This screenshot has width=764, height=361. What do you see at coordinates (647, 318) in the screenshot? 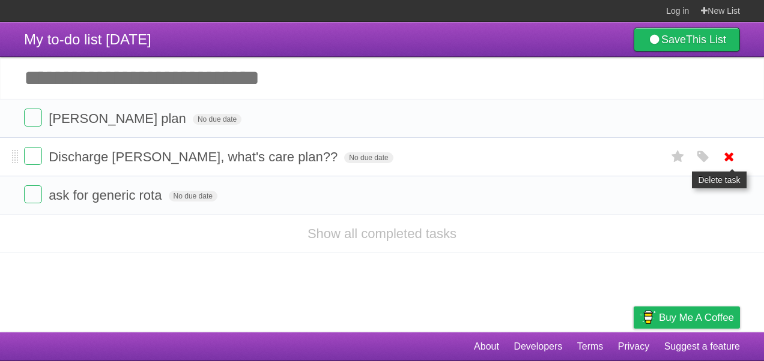
I see `img: Buy me a coffee` at bounding box center [647, 318].